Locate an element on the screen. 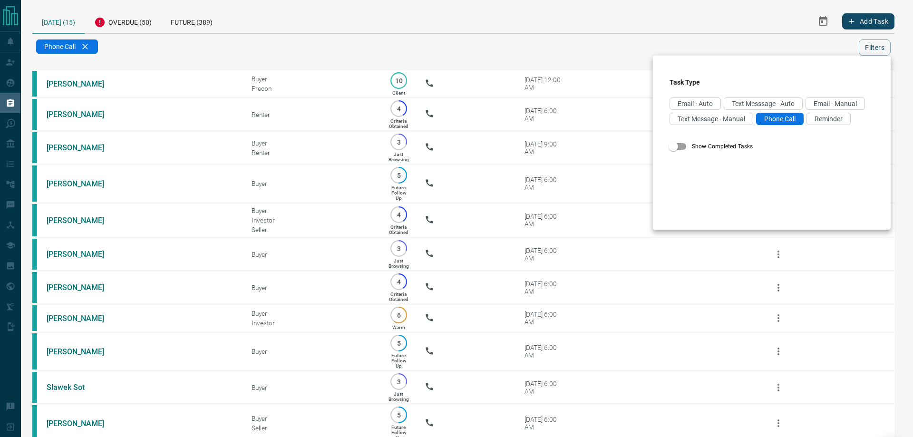  span: Reminder is located at coordinates (828, 119).